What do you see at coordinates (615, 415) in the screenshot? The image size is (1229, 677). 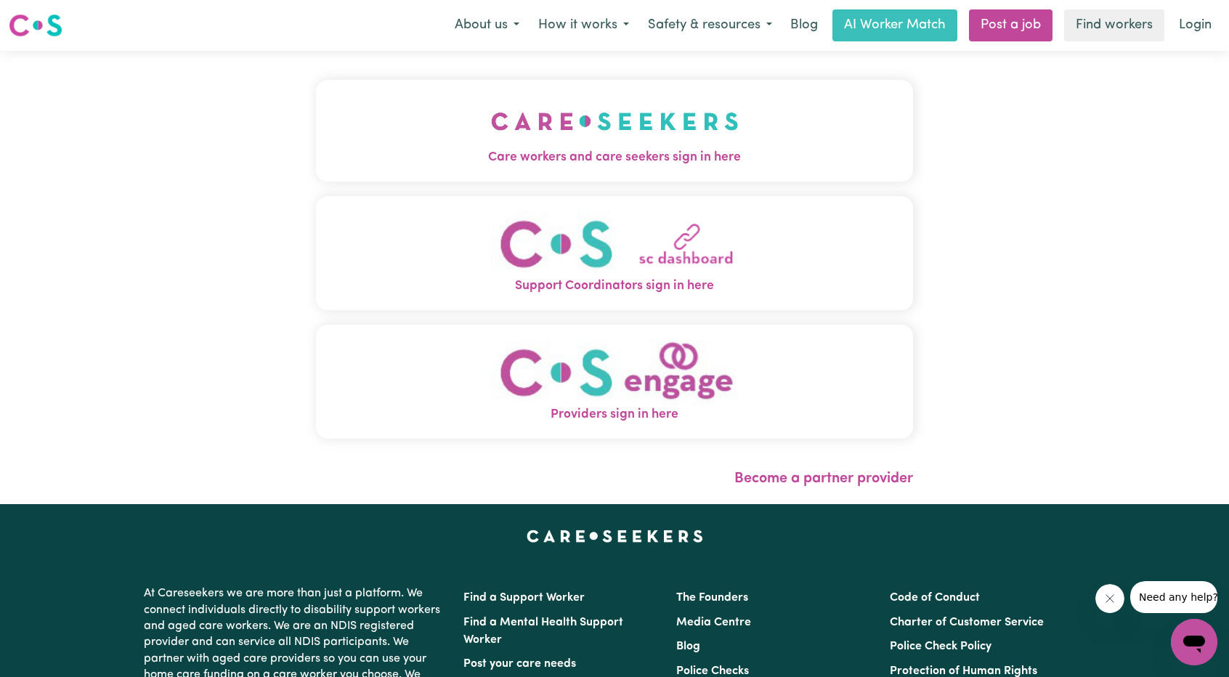 I see `span: Providers sign in here` at bounding box center [615, 415].